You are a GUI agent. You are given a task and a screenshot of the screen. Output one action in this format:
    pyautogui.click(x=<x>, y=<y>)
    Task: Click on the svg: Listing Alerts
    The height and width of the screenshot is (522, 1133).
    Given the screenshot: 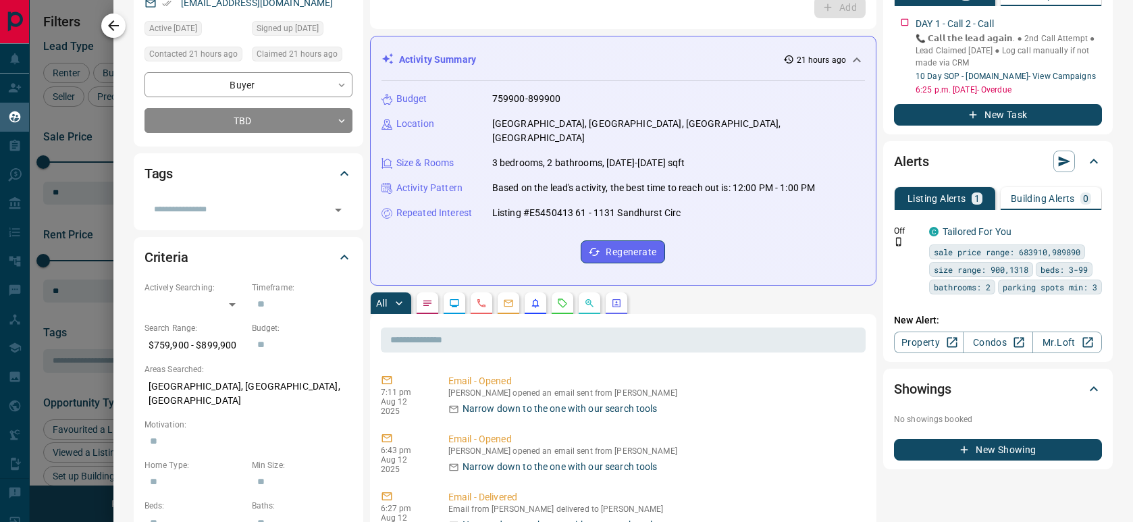 What is the action you would take?
    pyautogui.click(x=536, y=303)
    